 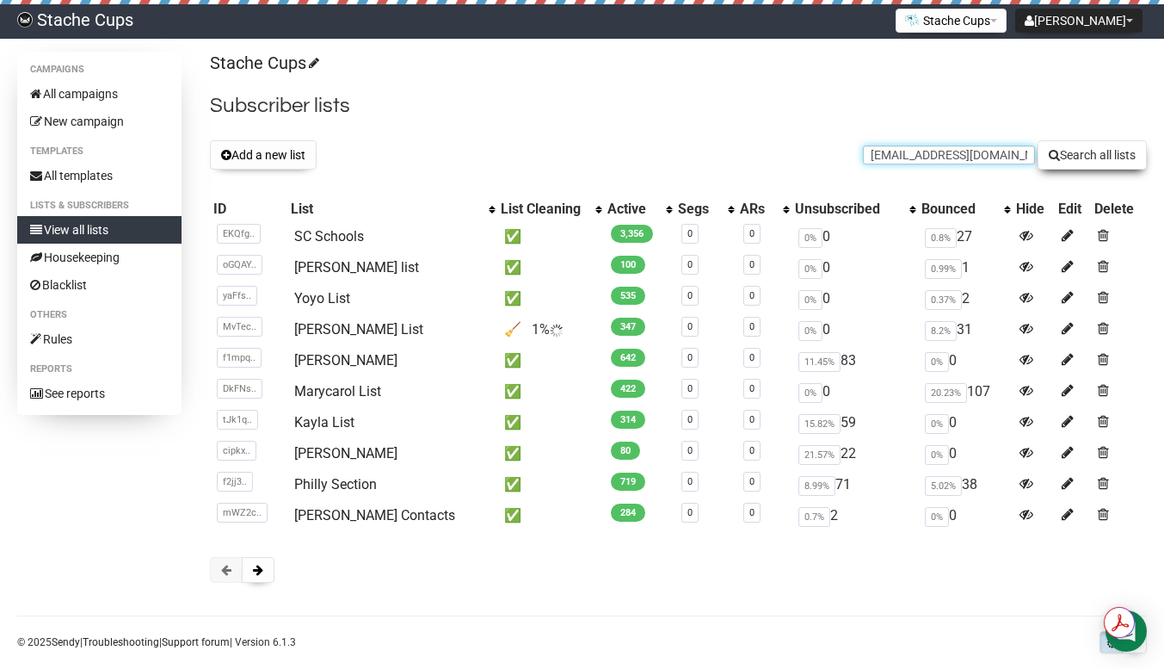 I want to click on li: Campaigns, so click(x=99, y=70).